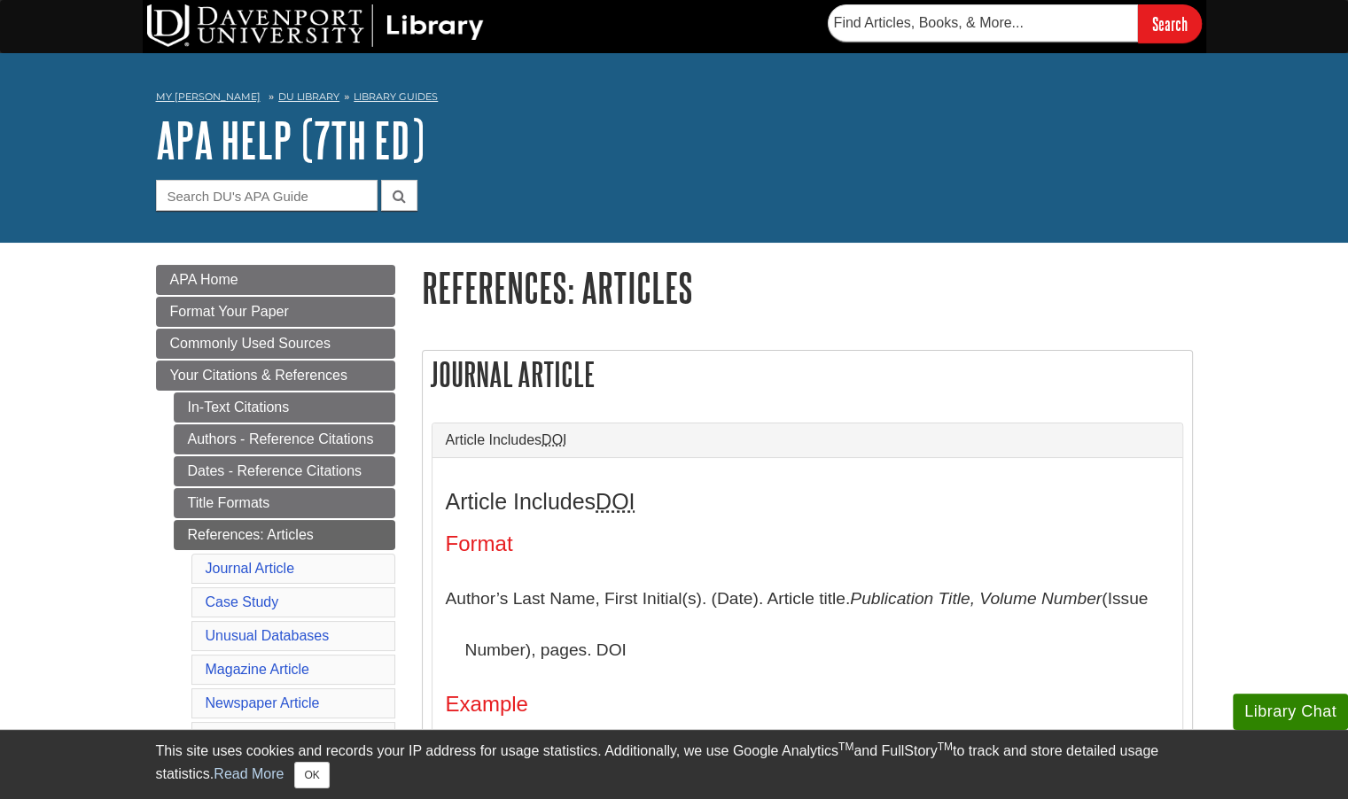 This screenshot has width=1348, height=799. Describe the element at coordinates (276, 344) in the screenshot. I see `a: Commonly Used Sources` at that location.